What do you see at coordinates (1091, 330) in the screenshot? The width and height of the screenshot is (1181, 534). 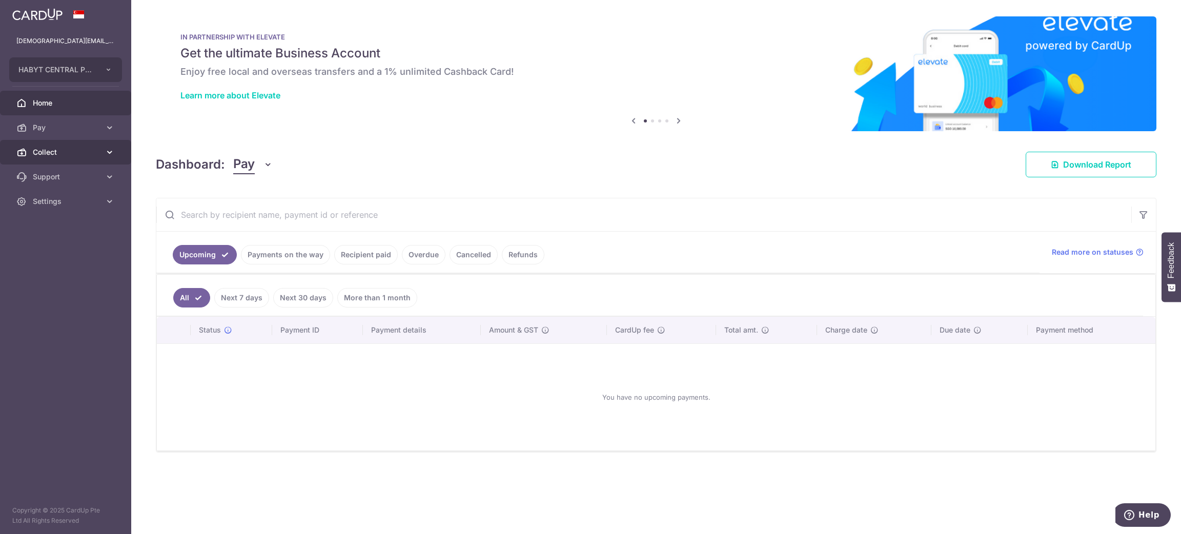 I see `th: Payment method` at bounding box center [1091, 330].